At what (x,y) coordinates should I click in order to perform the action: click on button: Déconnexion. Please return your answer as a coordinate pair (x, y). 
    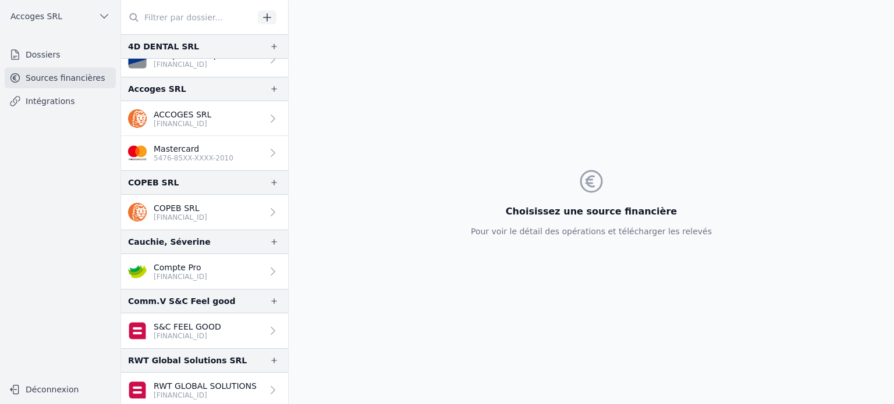
    Looking at the image, I should click on (60, 390).